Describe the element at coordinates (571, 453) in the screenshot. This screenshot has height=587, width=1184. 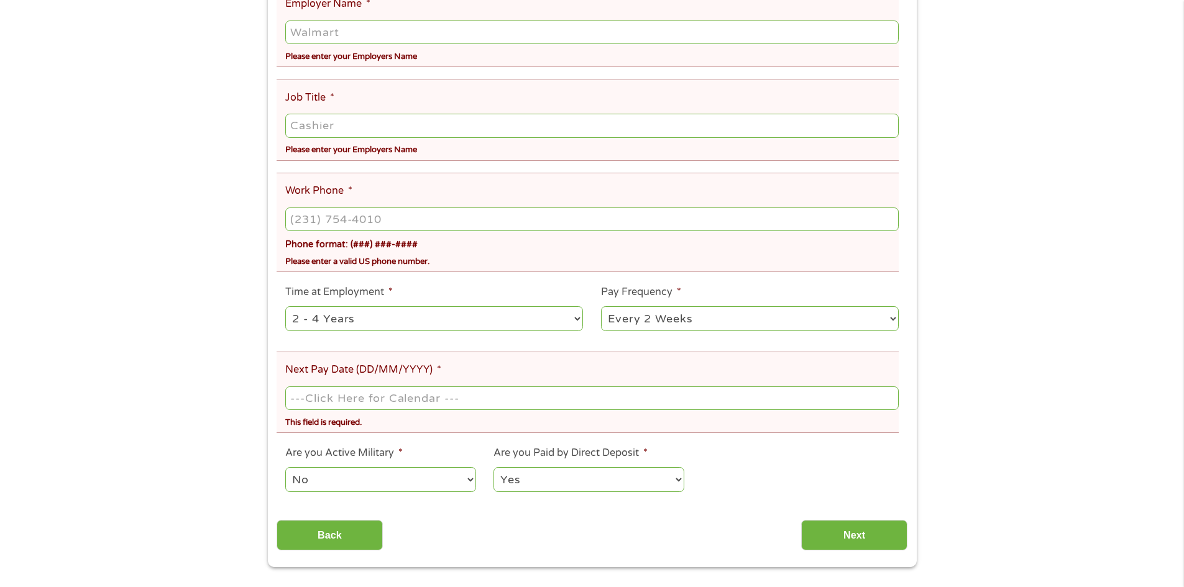
I see `label: Are you Paid by Direct Deposit` at that location.